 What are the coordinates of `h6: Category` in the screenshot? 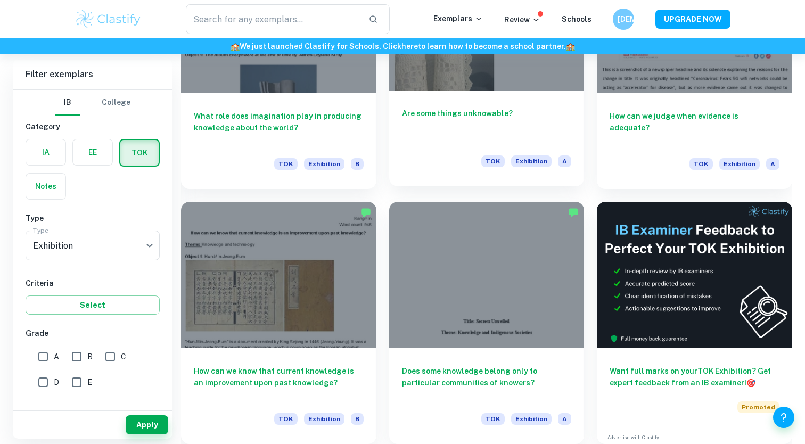 It's located at (93, 127).